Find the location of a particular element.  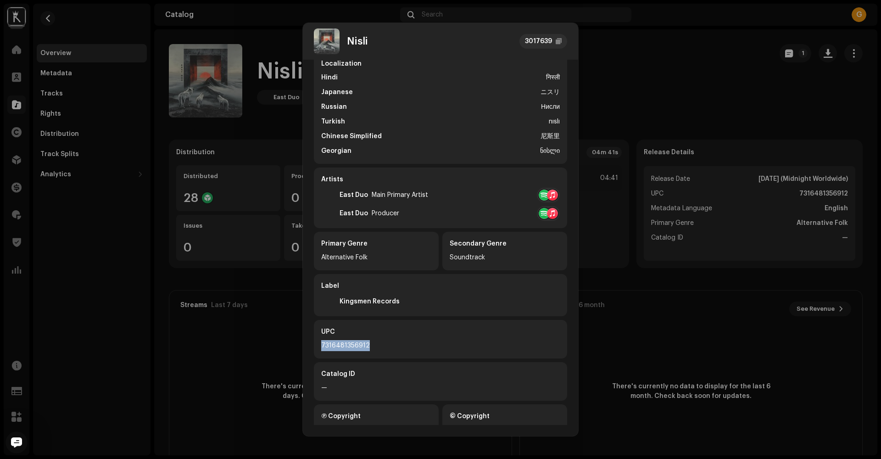

div: Turkish is located at coordinates (333, 122).